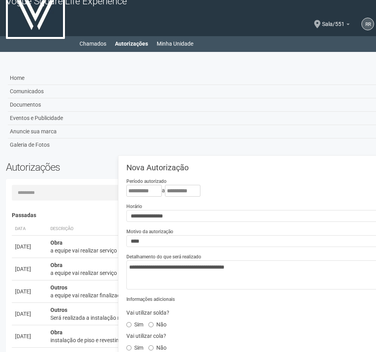 This screenshot has width=376, height=352. I want to click on label: Horário, so click(134, 207).